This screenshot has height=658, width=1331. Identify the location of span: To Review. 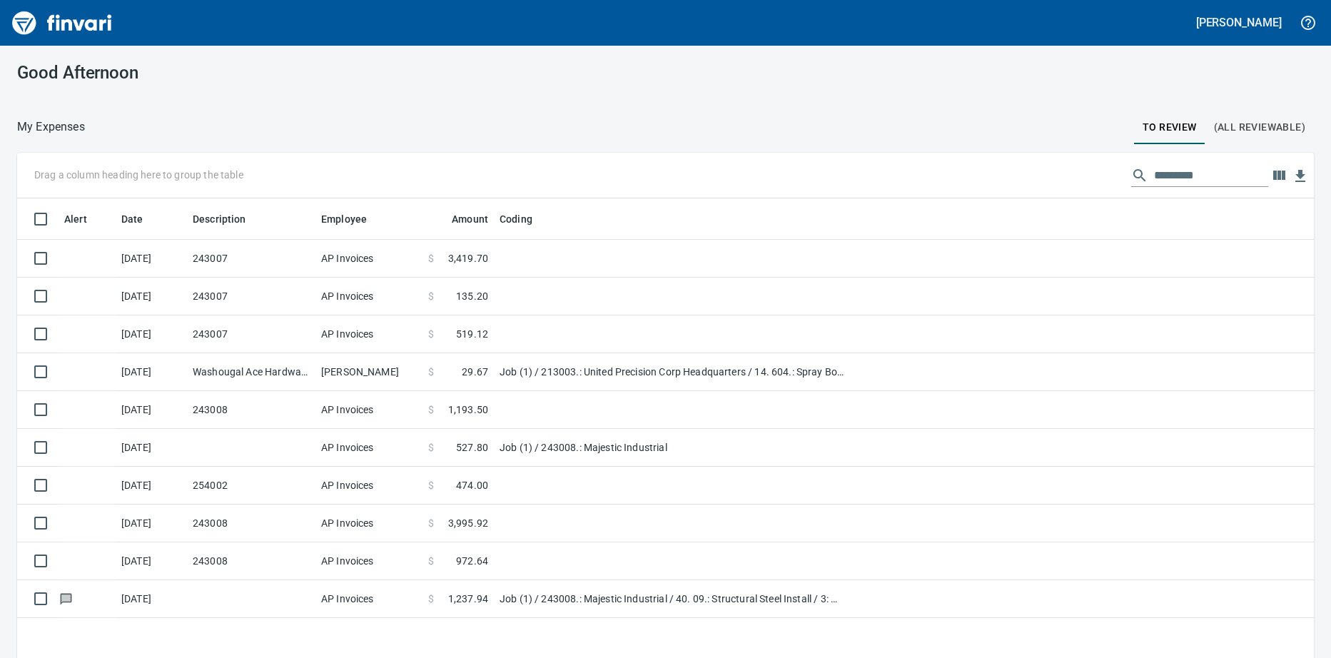
(1170, 127).